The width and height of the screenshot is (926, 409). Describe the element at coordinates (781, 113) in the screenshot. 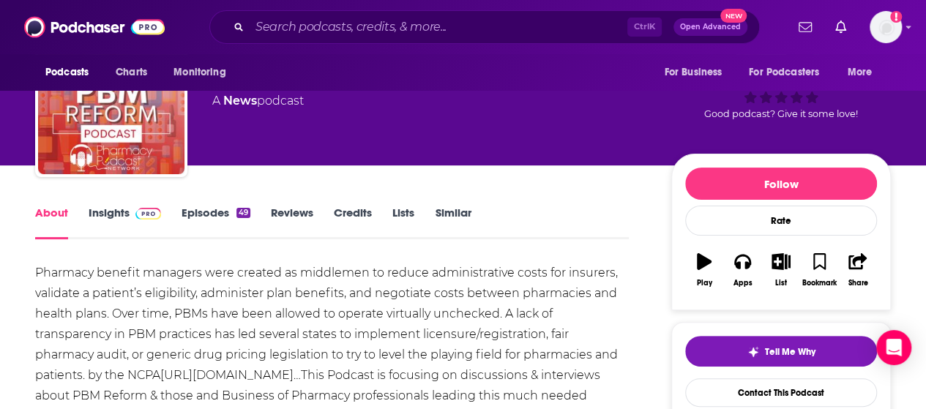

I see `span: Good podcast? Give it some love!` at that location.